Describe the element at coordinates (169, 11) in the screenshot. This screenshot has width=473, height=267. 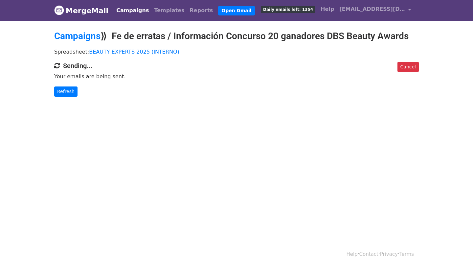
I see `a: Templates` at that location.